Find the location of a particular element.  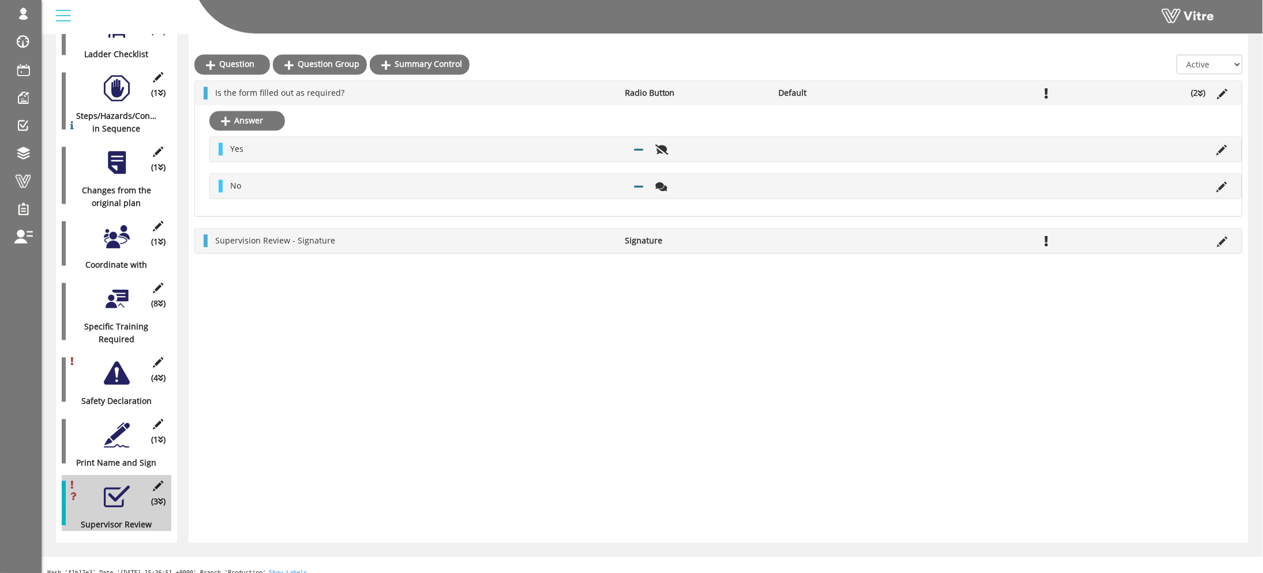

span: Yes is located at coordinates (237, 149).